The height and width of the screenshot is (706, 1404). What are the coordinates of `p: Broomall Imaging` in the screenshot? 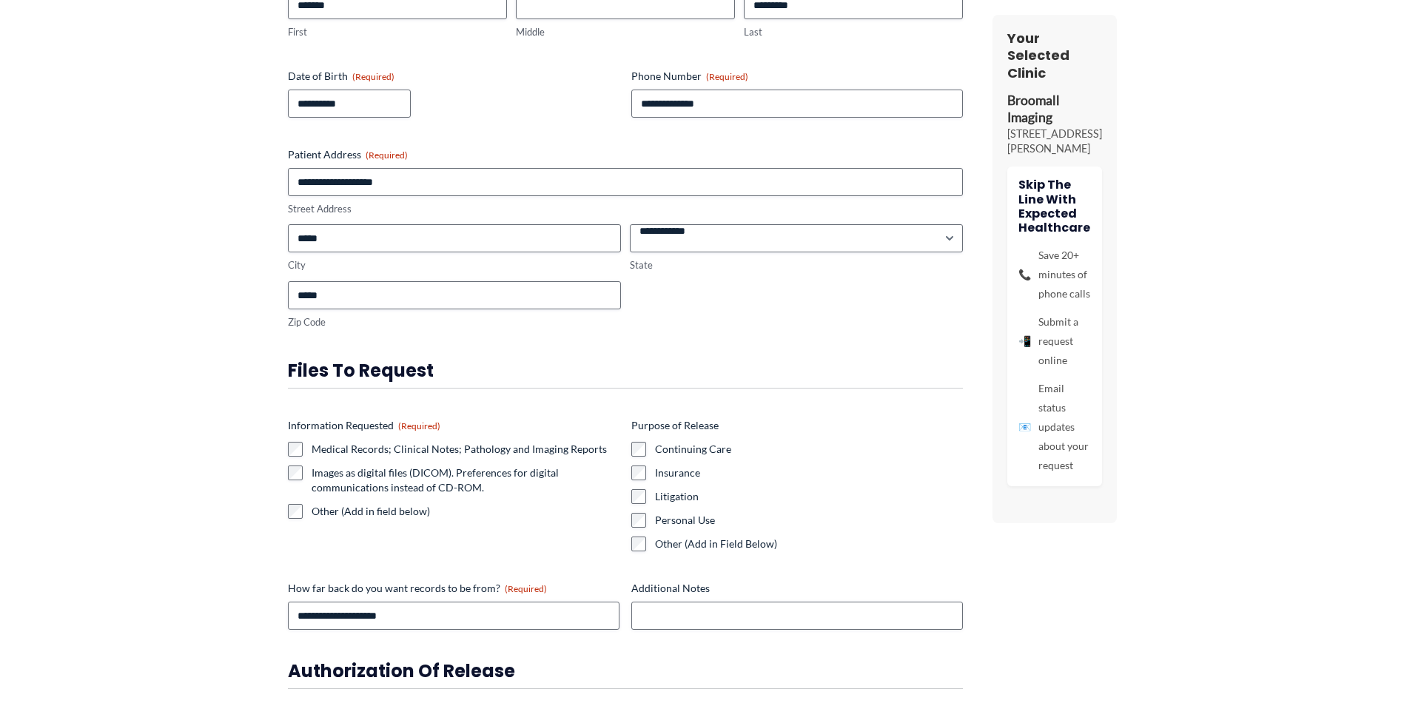 It's located at (1055, 110).